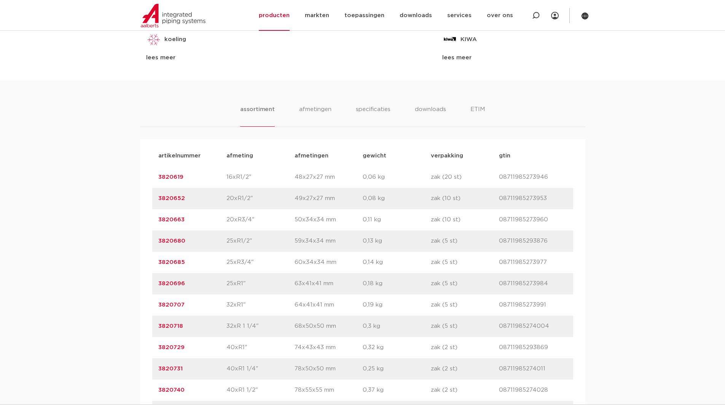 The image size is (725, 405). Describe the element at coordinates (260, 369) in the screenshot. I see `p: 40xR1 1/4"` at that location.